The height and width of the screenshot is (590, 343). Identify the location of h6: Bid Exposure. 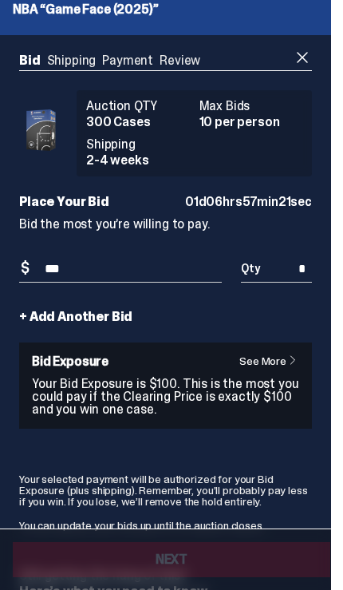
(165, 362).